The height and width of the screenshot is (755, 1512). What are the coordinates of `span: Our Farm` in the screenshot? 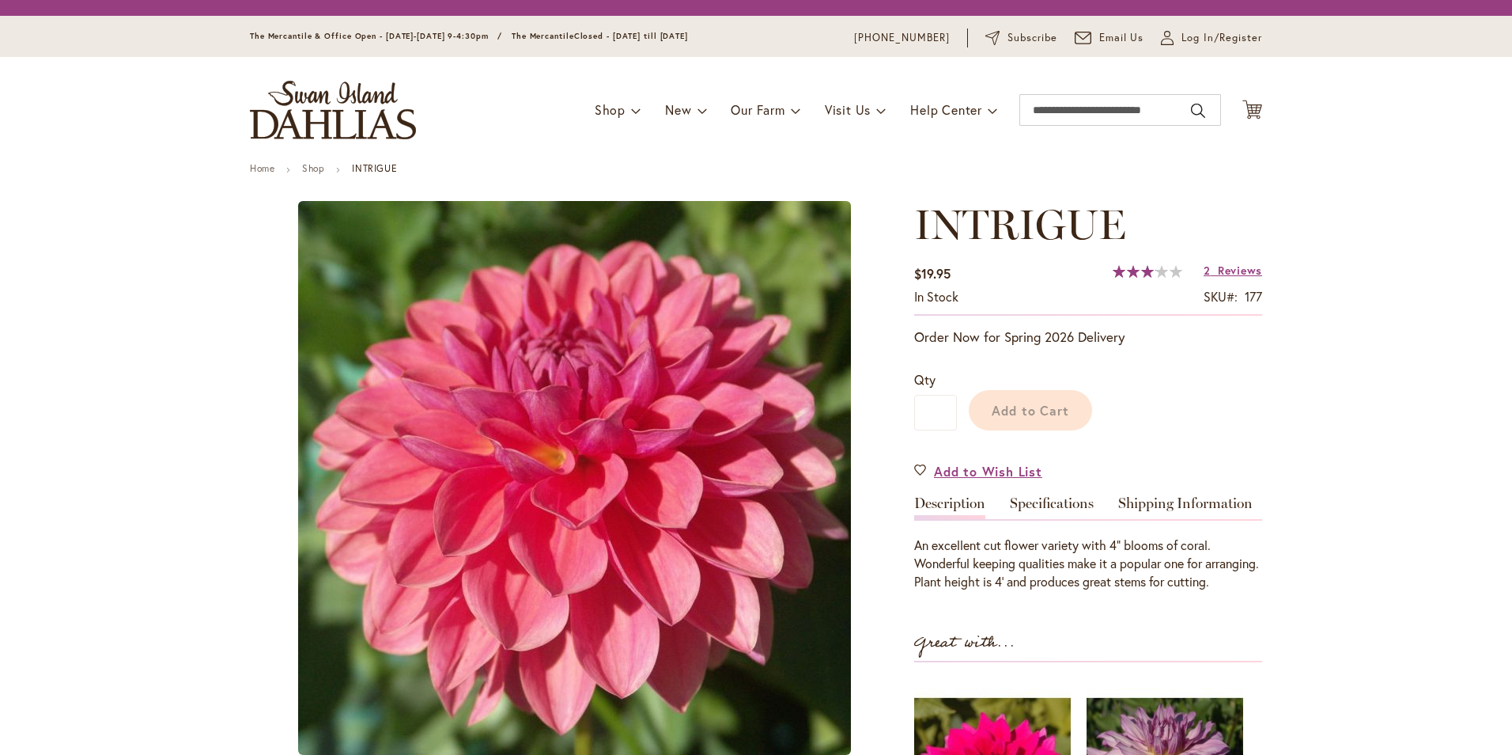 It's located at (758, 109).